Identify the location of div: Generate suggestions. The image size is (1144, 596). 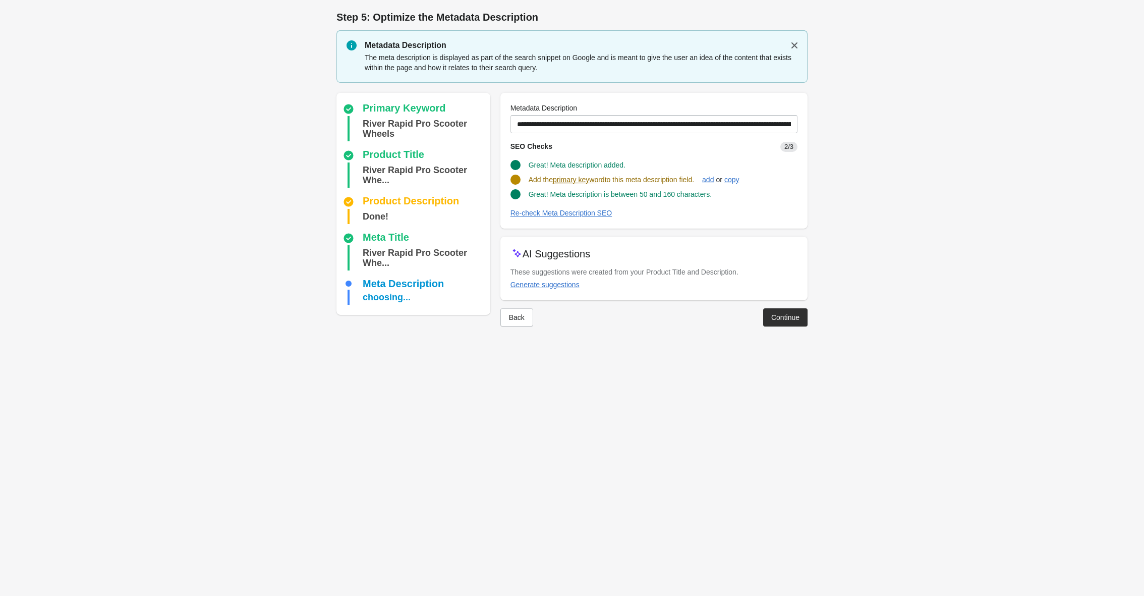
(545, 285).